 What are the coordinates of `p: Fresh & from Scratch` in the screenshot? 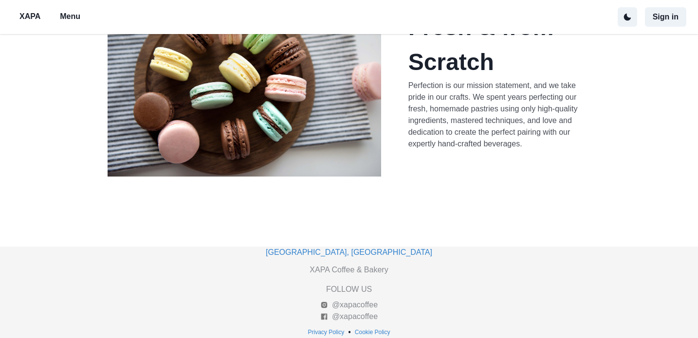 It's located at (499, 45).